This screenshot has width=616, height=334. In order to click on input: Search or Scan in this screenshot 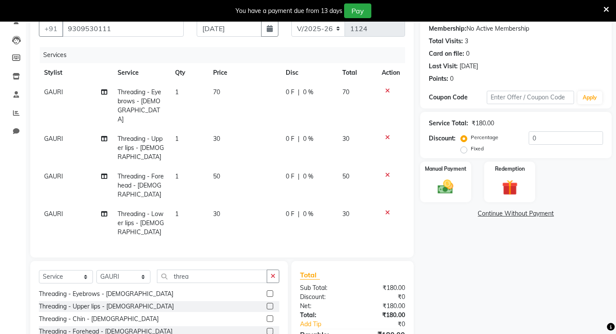, I will do `click(212, 276)`.